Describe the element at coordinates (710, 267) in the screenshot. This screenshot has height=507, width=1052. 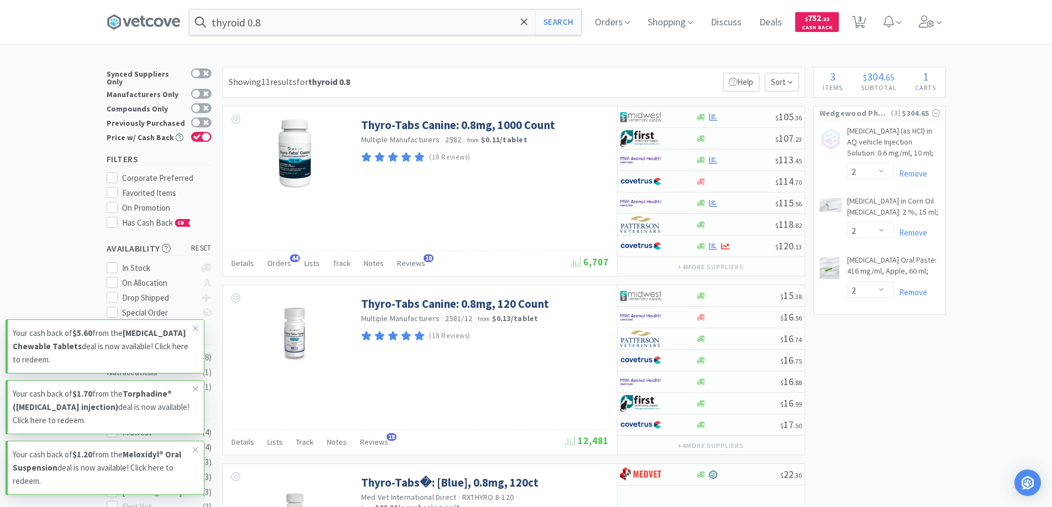
I see `button: +4more suppliers` at that location.